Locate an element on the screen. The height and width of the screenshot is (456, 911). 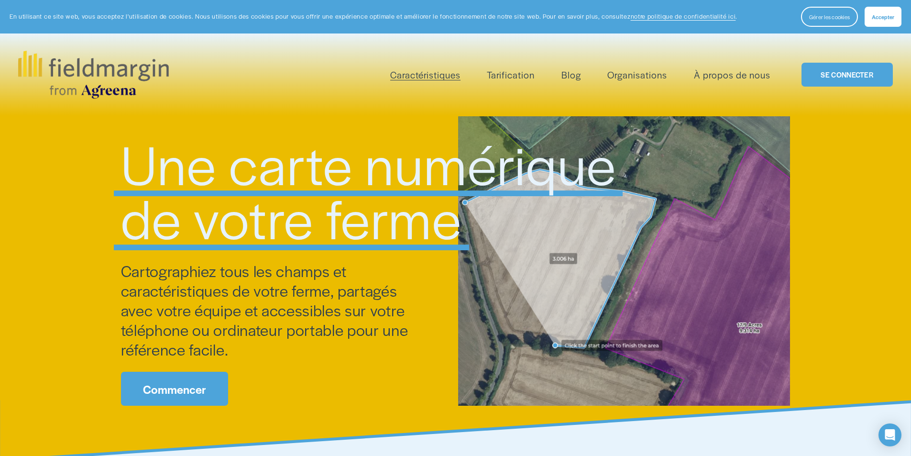
font: Commencer is located at coordinates (175, 389).